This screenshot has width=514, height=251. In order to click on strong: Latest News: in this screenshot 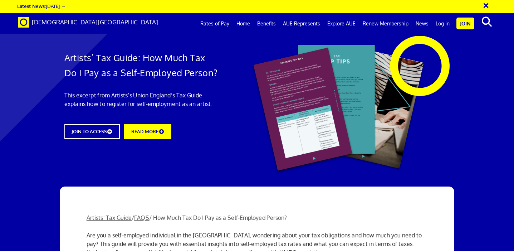, I will do `click(31, 6)`.